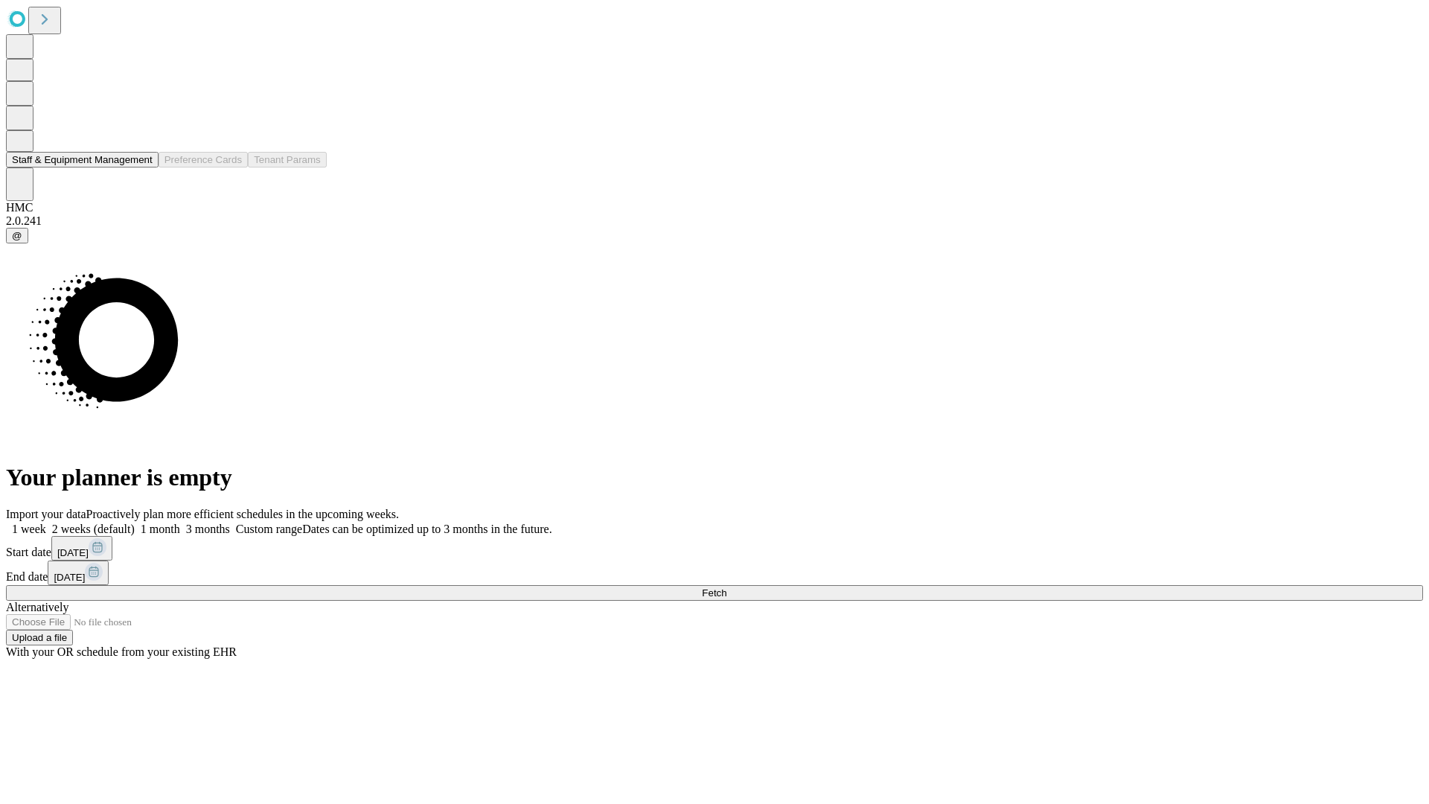 The width and height of the screenshot is (1429, 804). Describe the element at coordinates (39, 637) in the screenshot. I see `button: Upload a file` at that location.